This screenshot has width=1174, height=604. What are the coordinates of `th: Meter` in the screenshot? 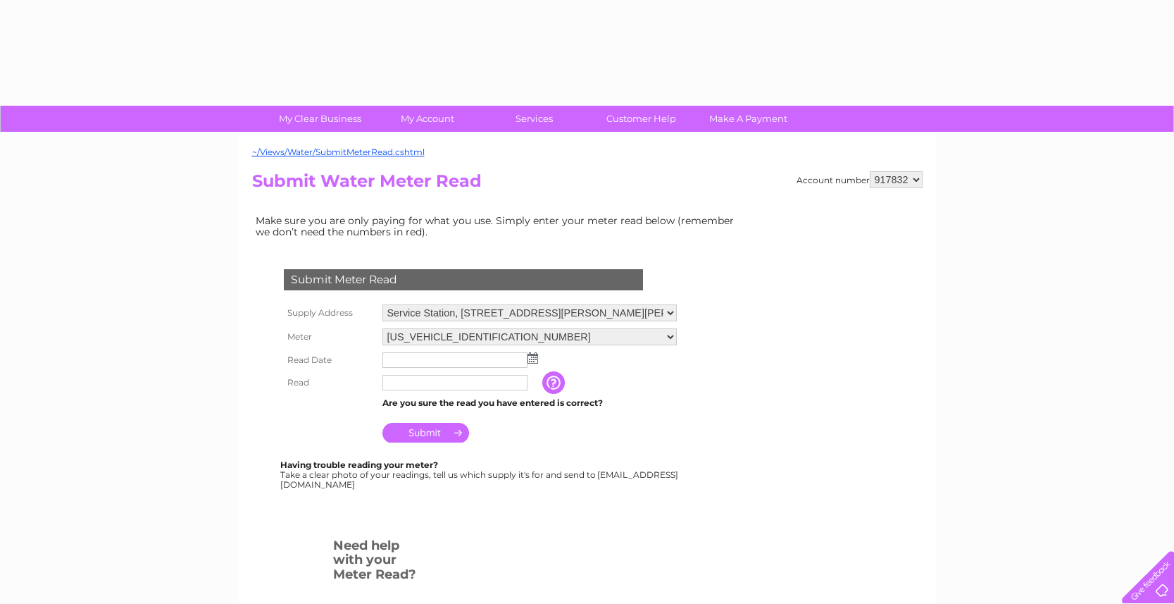 It's located at (330, 337).